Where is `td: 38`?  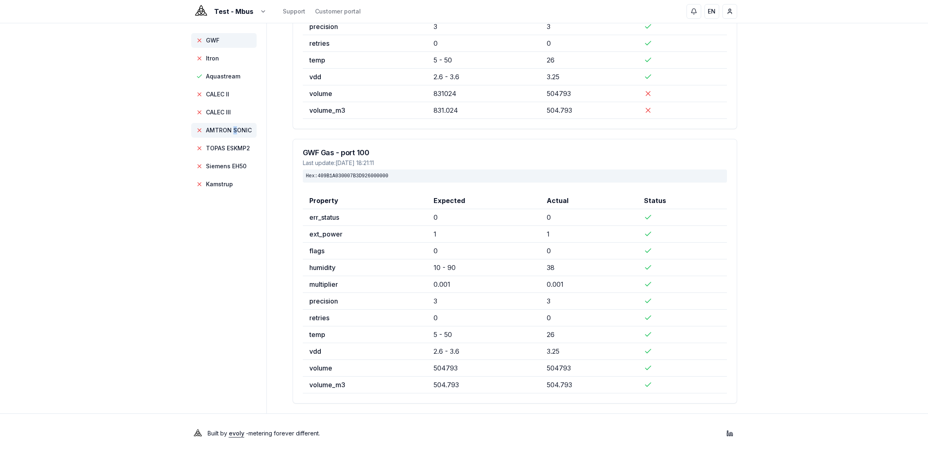 td: 38 is located at coordinates (589, 268).